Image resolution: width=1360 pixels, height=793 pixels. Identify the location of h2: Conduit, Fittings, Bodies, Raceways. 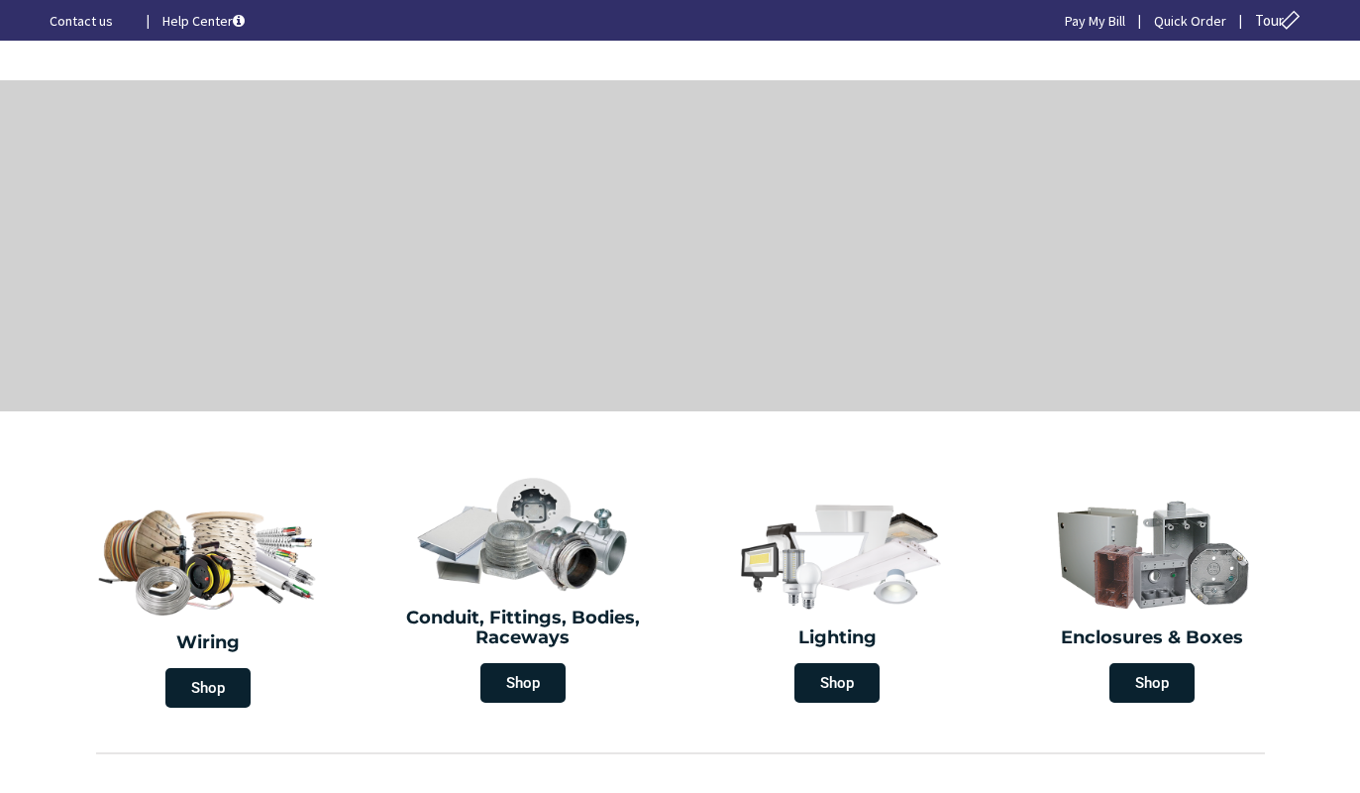
(523, 628).